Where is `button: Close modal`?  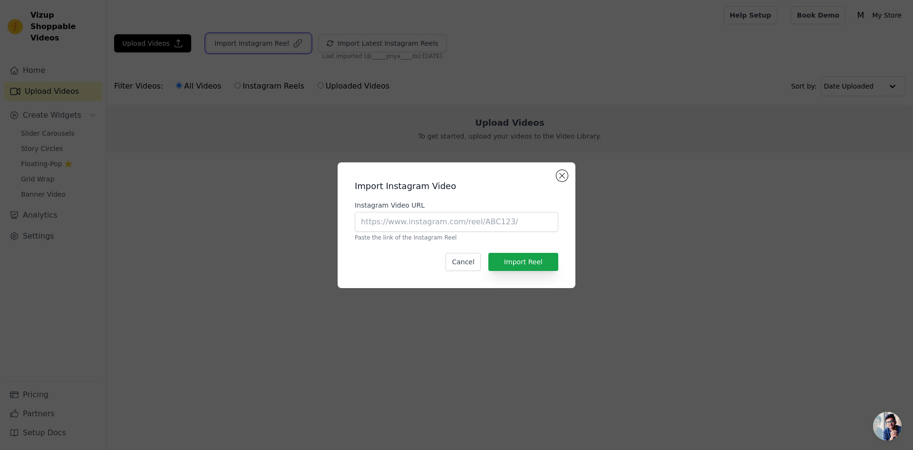
button: Close modal is located at coordinates (562, 176).